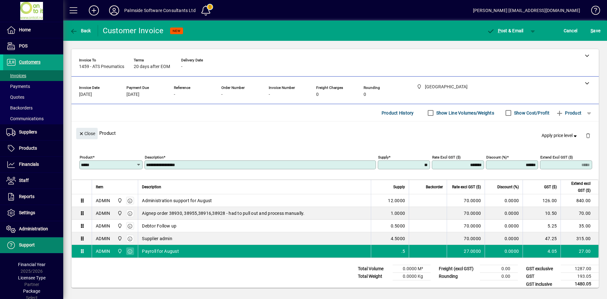 This screenshot has width=607, height=299. What do you see at coordinates (446, 157) in the screenshot?
I see `mat-label: Rate excl GST ($)` at bounding box center [446, 157].